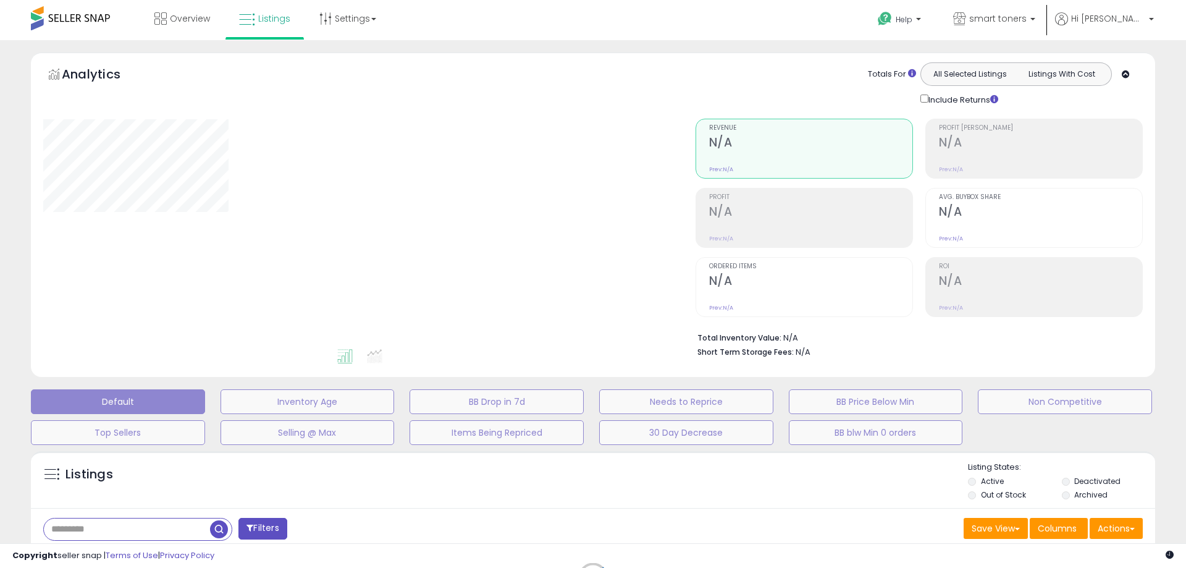  I want to click on button: Inventory Age, so click(308, 402).